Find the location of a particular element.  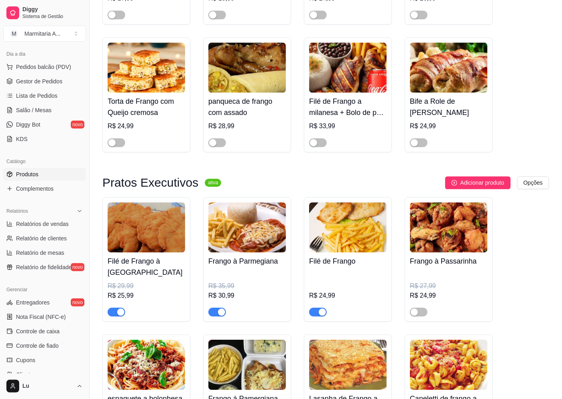

span: Sistema de Gestão is located at coordinates (52, 16).